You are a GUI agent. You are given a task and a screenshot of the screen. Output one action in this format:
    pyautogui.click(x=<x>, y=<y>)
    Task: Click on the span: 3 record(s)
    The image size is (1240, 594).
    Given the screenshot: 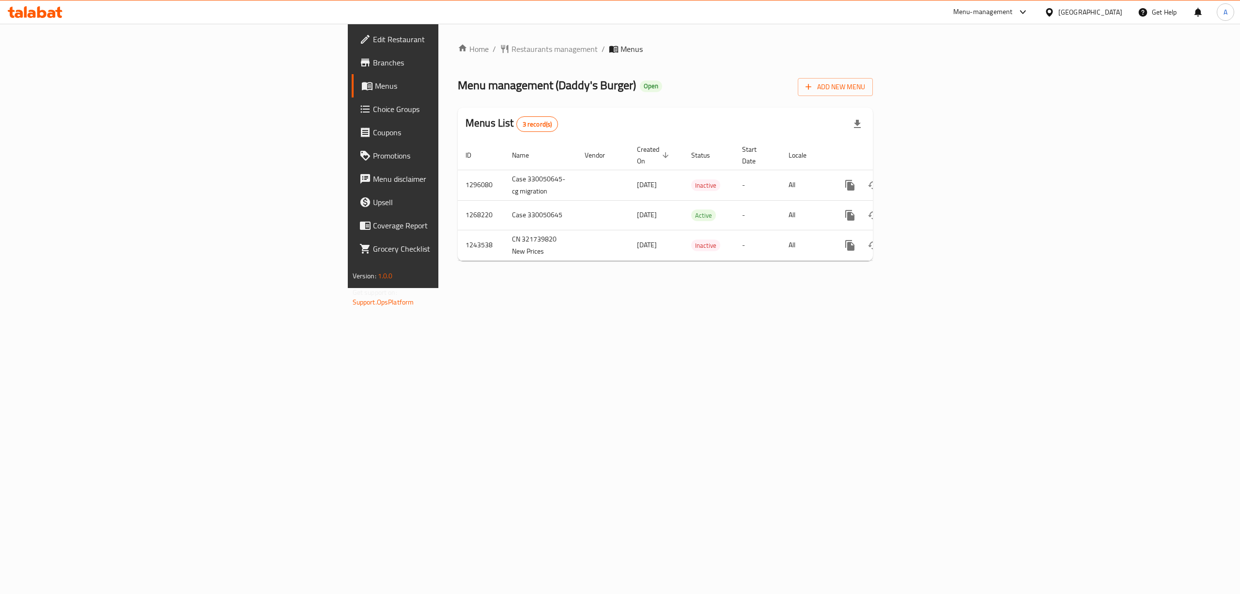 What is the action you would take?
    pyautogui.click(x=537, y=124)
    